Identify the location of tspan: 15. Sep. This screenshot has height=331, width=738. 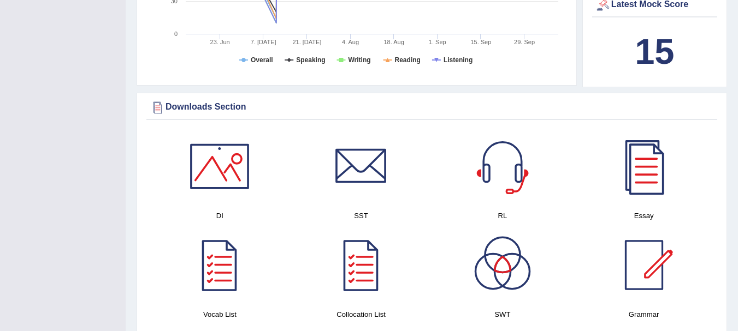
(480, 42).